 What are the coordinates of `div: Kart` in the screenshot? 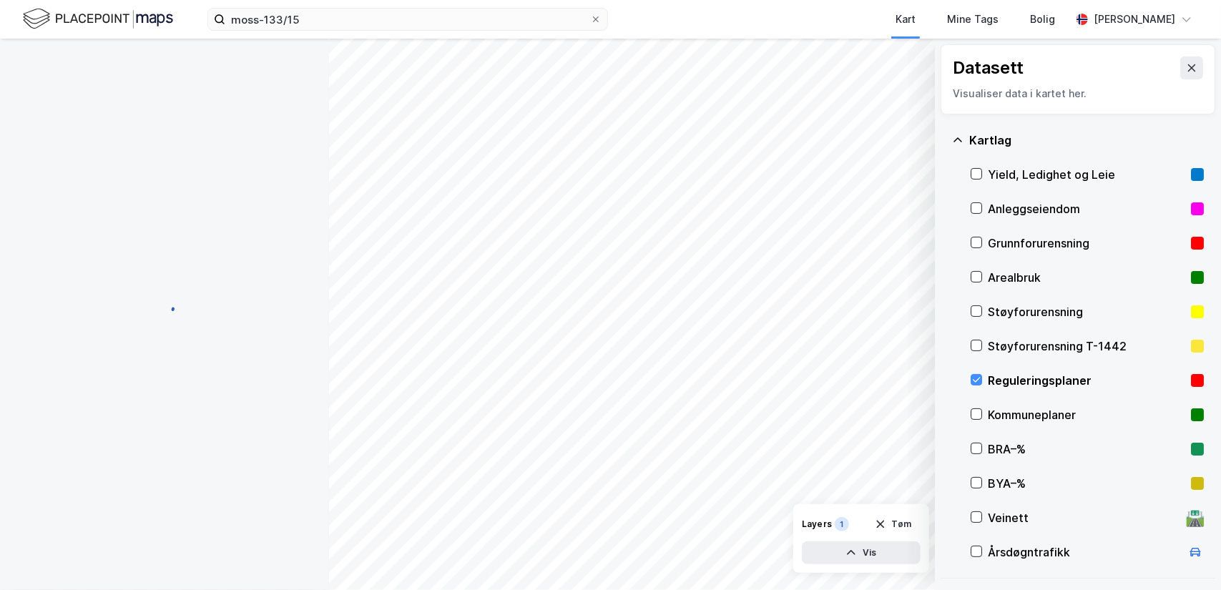 It's located at (906, 19).